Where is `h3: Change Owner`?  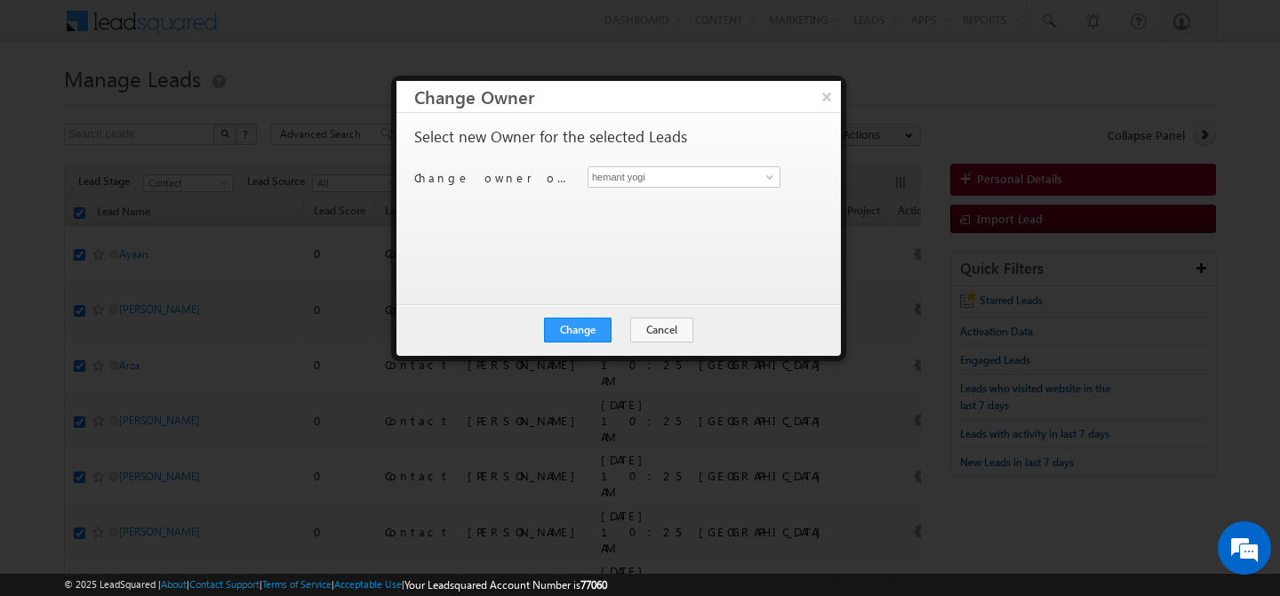
h3: Change Owner is located at coordinates (628, 96).